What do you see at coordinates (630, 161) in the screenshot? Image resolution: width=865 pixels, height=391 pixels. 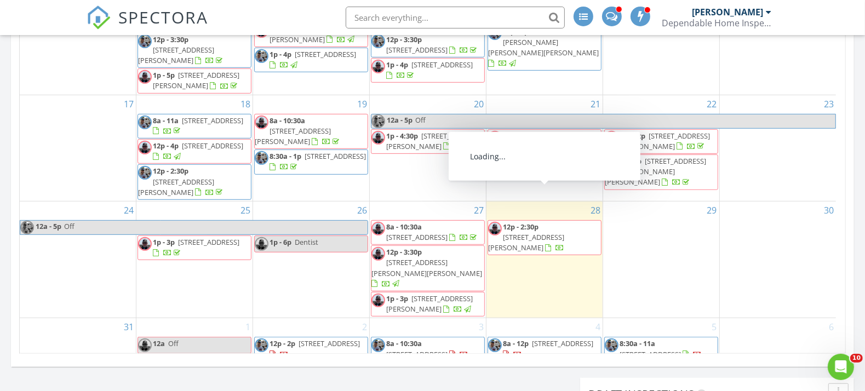 I see `span: 1p - 2p` at bounding box center [630, 161].